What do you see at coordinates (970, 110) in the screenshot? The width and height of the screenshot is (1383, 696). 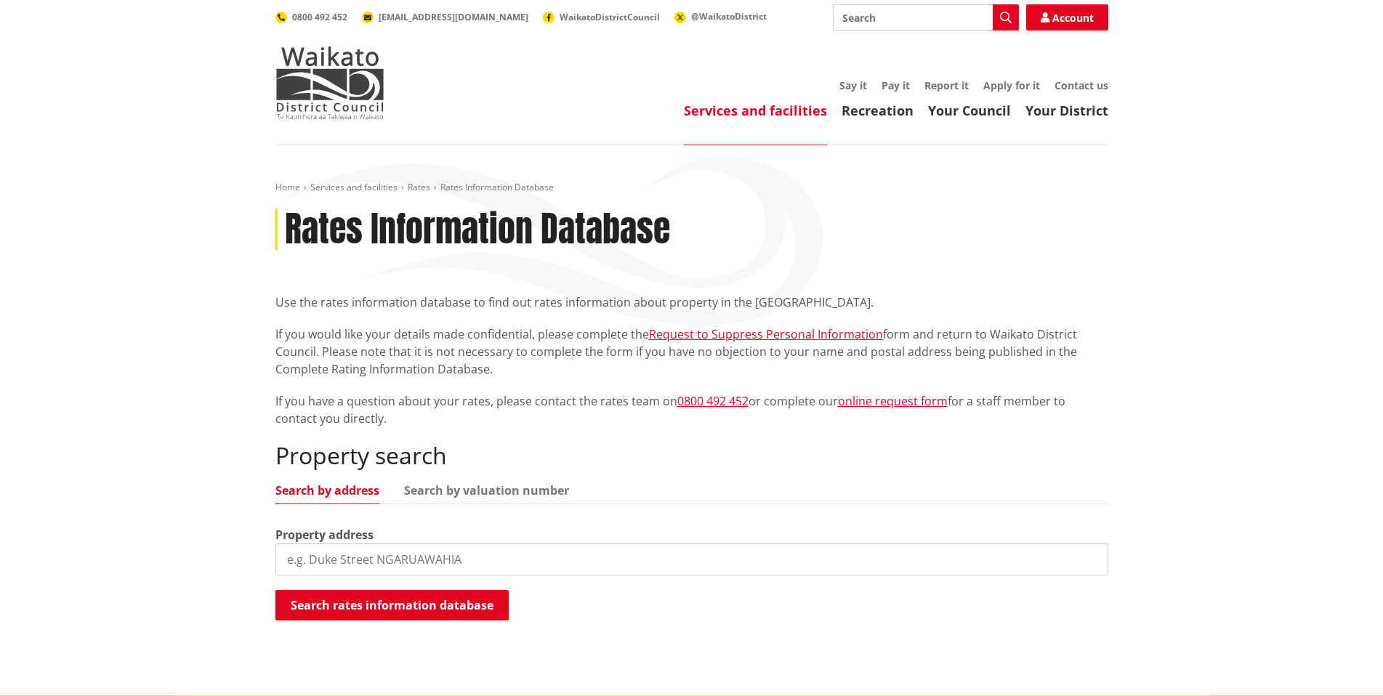 I see `a: Your Council` at bounding box center [970, 110].